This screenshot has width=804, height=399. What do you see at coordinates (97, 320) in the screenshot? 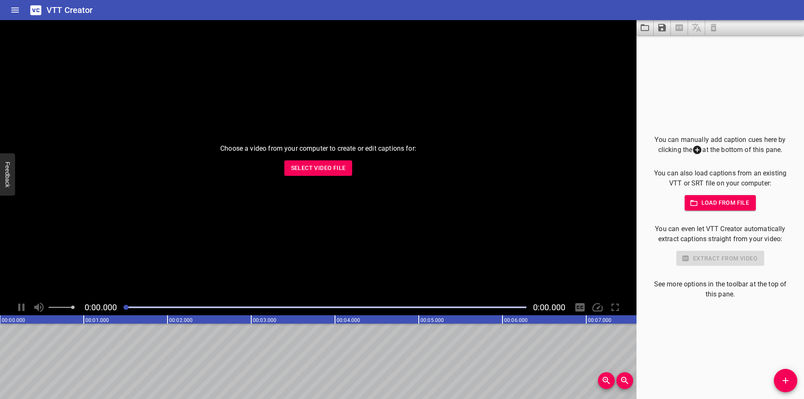
I see `text: 00:01.000` at bounding box center [97, 320].